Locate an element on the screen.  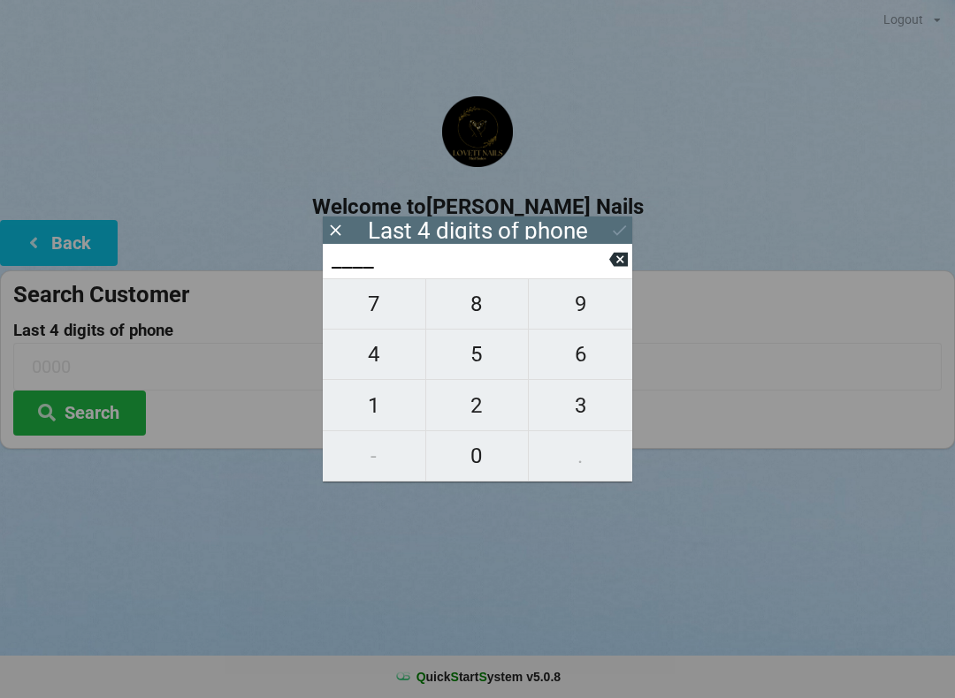
button: 0 is located at coordinates (477, 456).